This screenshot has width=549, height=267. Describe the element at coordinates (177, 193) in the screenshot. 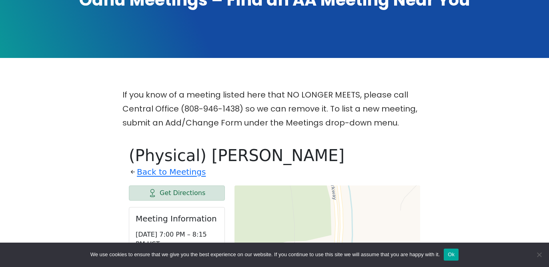

I see `a: Get Directions` at that location.